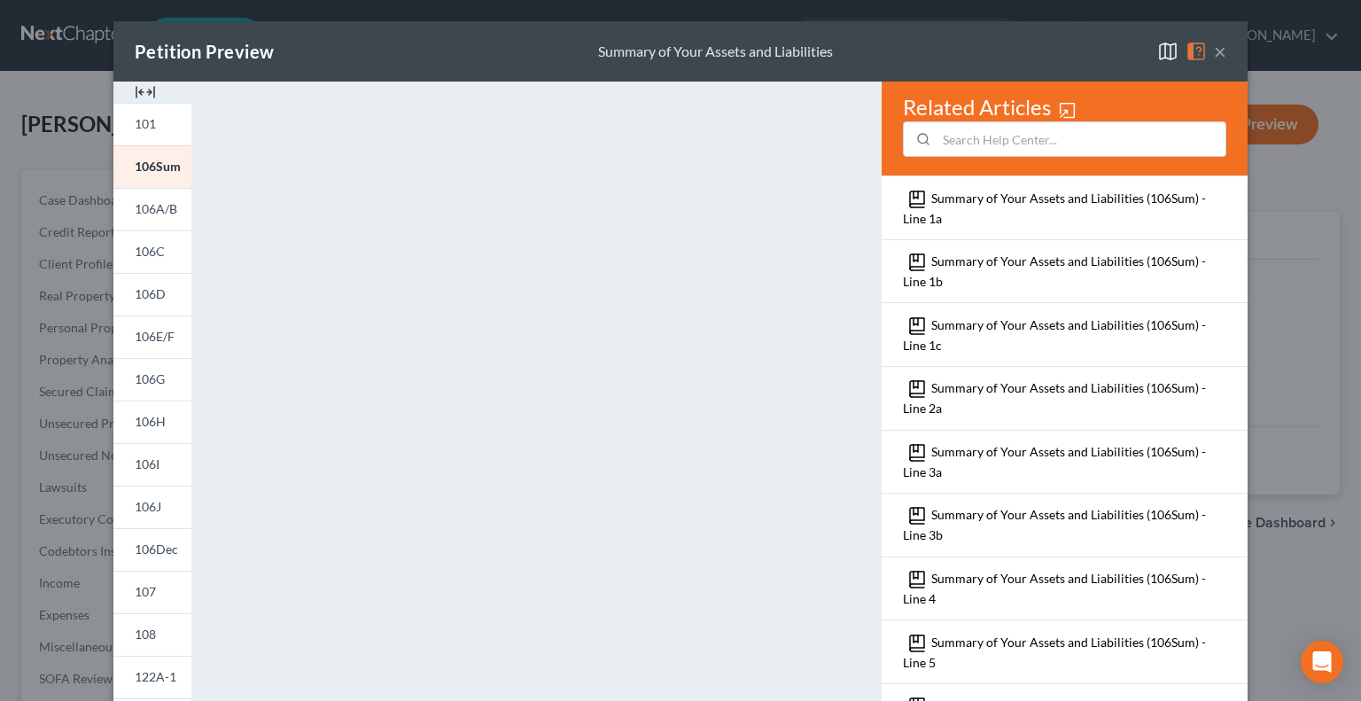  What do you see at coordinates (1055, 651) in the screenshot?
I see `a: Summary of Your Assets and Liabilities (106Sum) - Line 5` at bounding box center [1055, 651].